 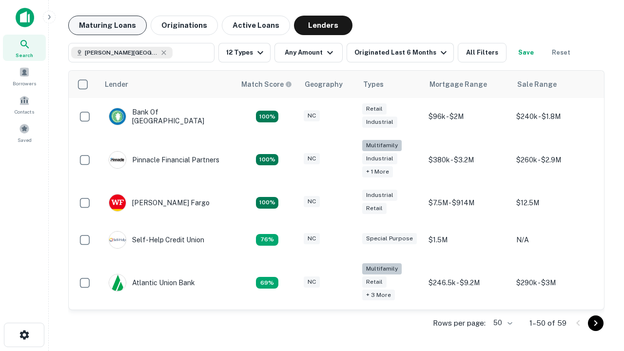 I want to click on div: Chat Widget, so click(x=600, y=265).